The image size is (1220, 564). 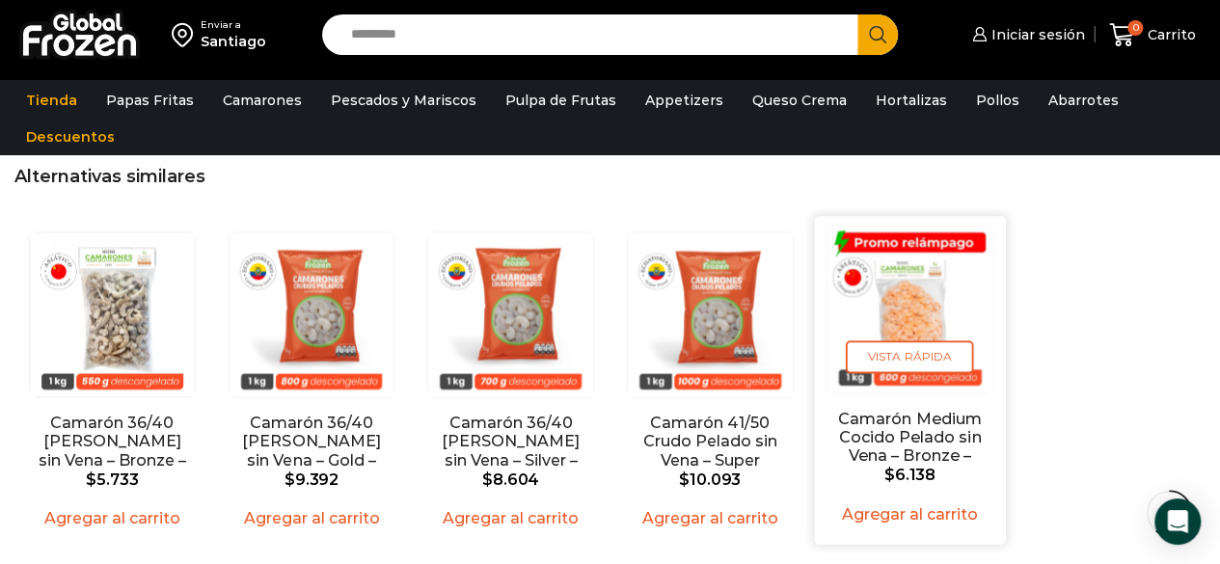 What do you see at coordinates (70, 137) in the screenshot?
I see `a: Descuentos` at bounding box center [70, 137].